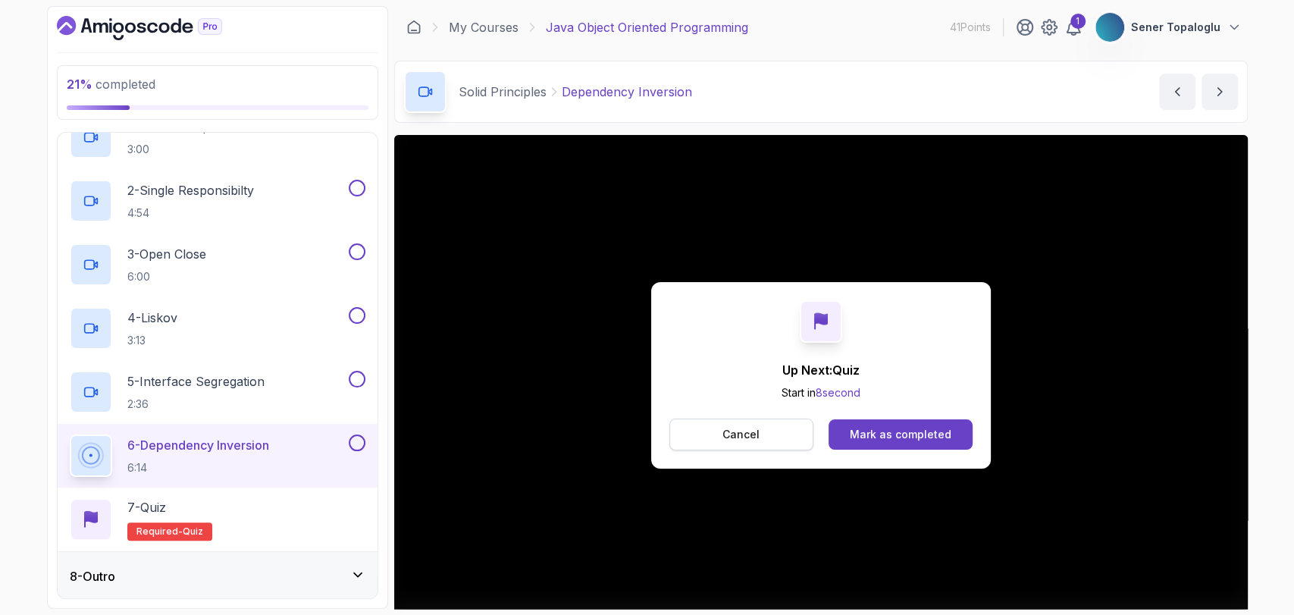  Describe the element at coordinates (901, 435) in the screenshot. I see `div: Mark as completed` at that location.